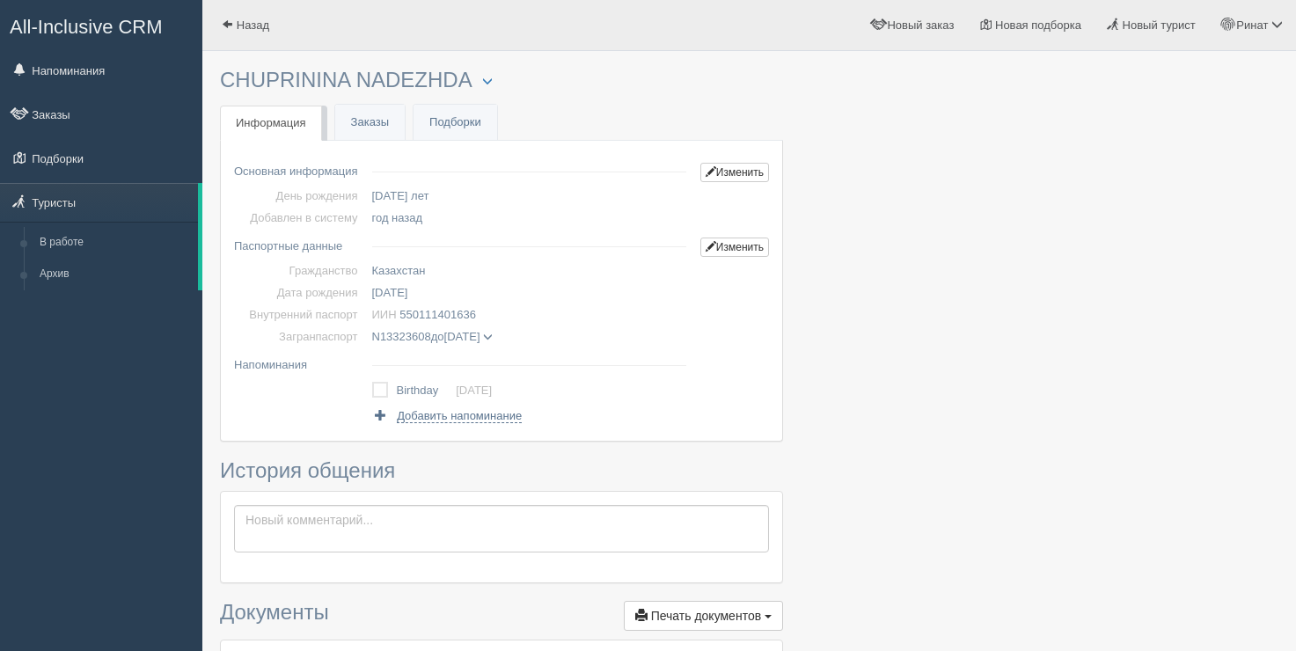  What do you see at coordinates (502, 80) in the screenshot?
I see `h3: CHUPRININA NADEZHDA` at bounding box center [502, 80].